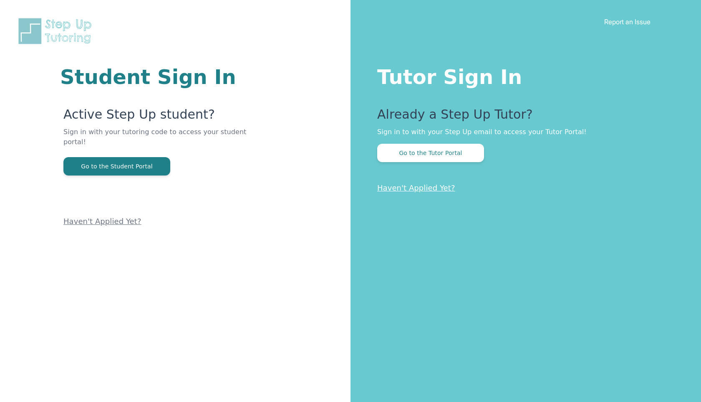 The height and width of the screenshot is (402, 701). What do you see at coordinates (523, 75) in the screenshot?
I see `h1: Tutor Sign In` at bounding box center [523, 75].